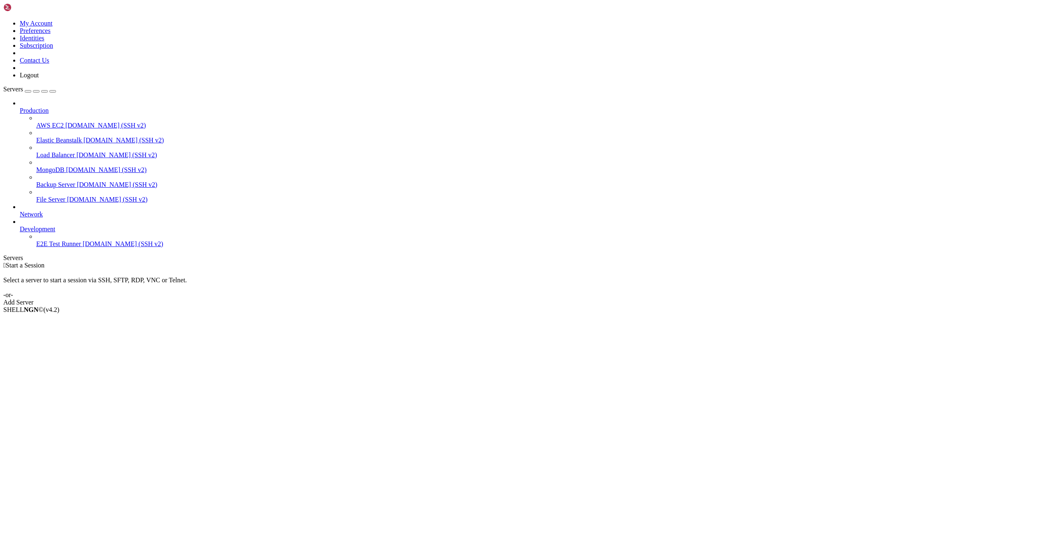 The width and height of the screenshot is (1054, 537). What do you see at coordinates (31, 214) in the screenshot?
I see `span: Network` at bounding box center [31, 214].